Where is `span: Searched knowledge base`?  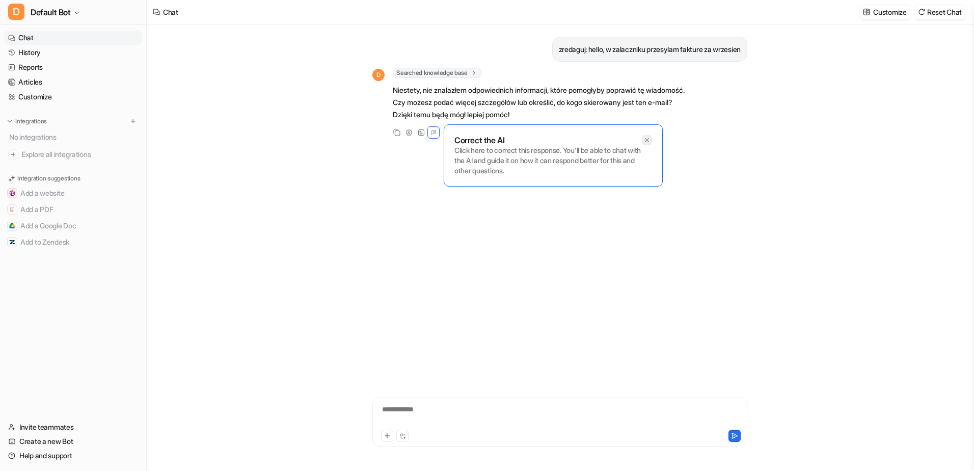
span: Searched knowledge base is located at coordinates (437, 73).